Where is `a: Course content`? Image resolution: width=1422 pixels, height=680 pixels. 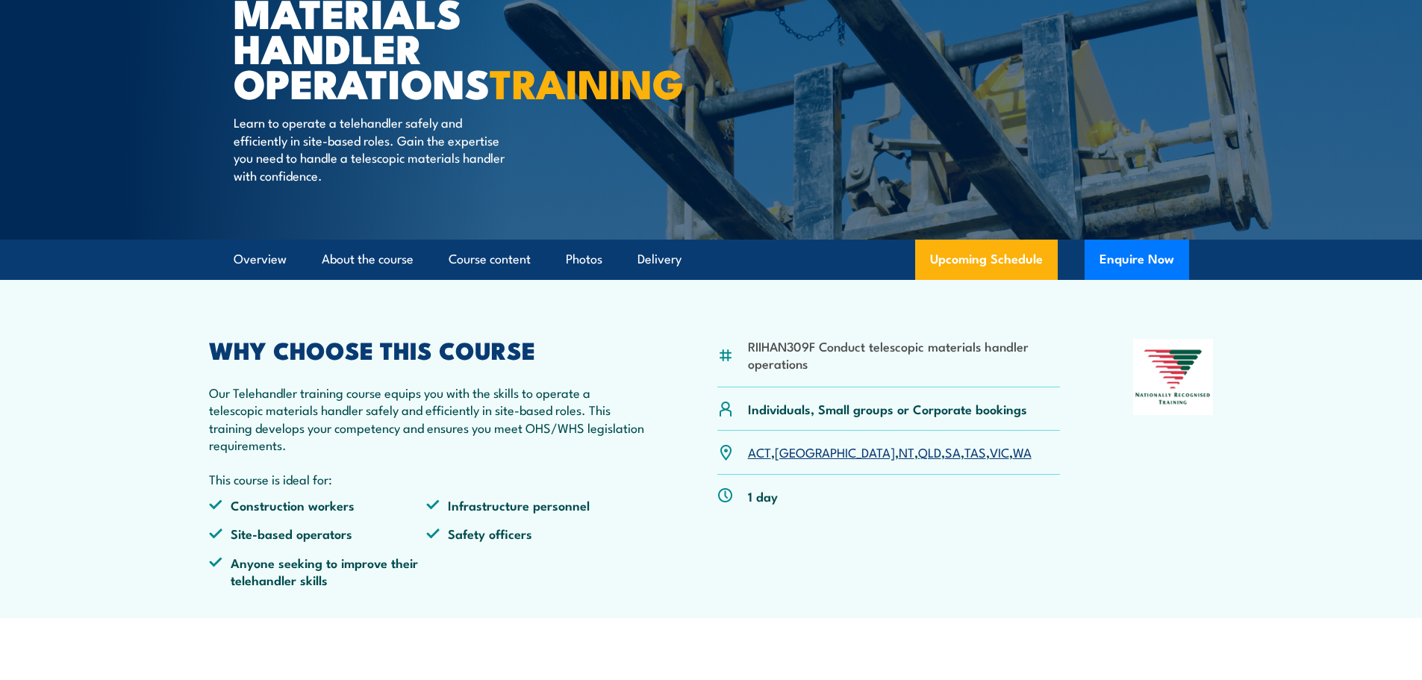
a: Course content is located at coordinates (490, 259).